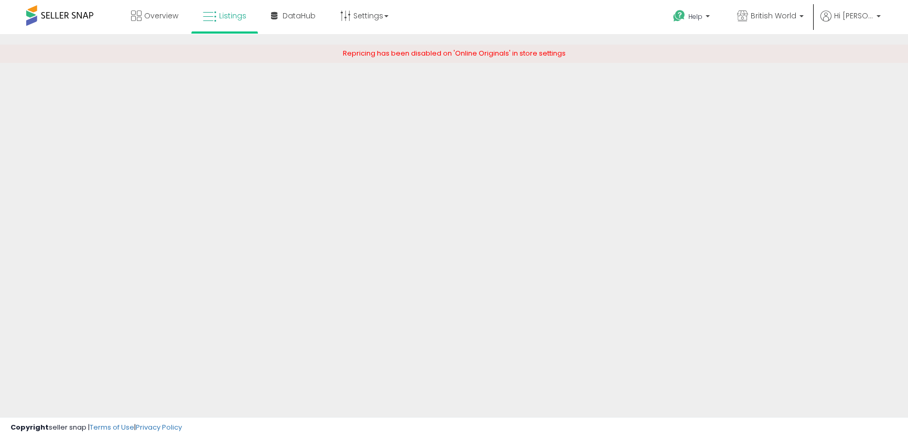  I want to click on span: British World, so click(773, 16).